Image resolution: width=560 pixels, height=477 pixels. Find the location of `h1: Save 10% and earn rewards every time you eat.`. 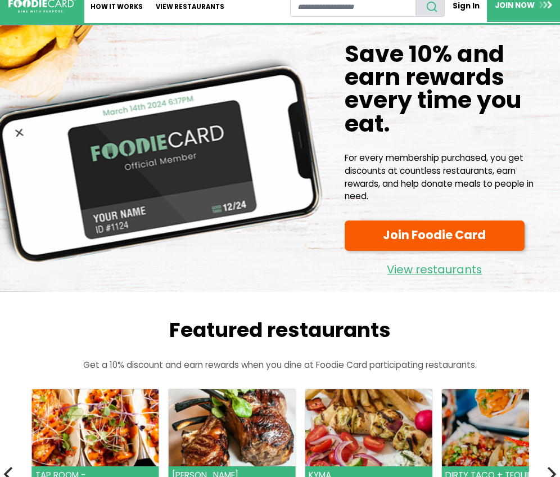

h1: Save 10% and earn rewards every time you eat. is located at coordinates (448, 88).